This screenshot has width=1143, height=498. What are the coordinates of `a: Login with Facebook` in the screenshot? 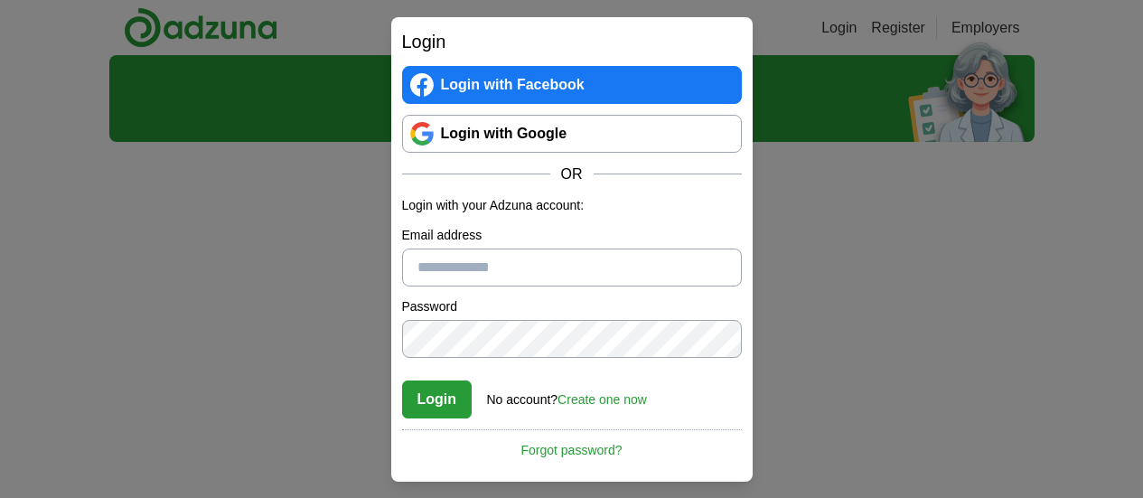 It's located at (572, 85).